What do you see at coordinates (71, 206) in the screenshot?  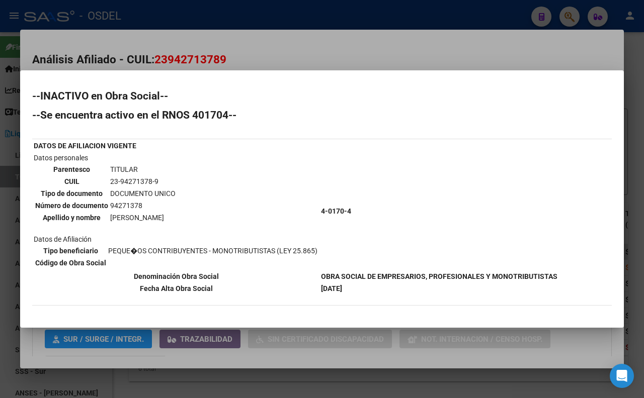 I see `th: Número de documento` at bounding box center [71, 206].